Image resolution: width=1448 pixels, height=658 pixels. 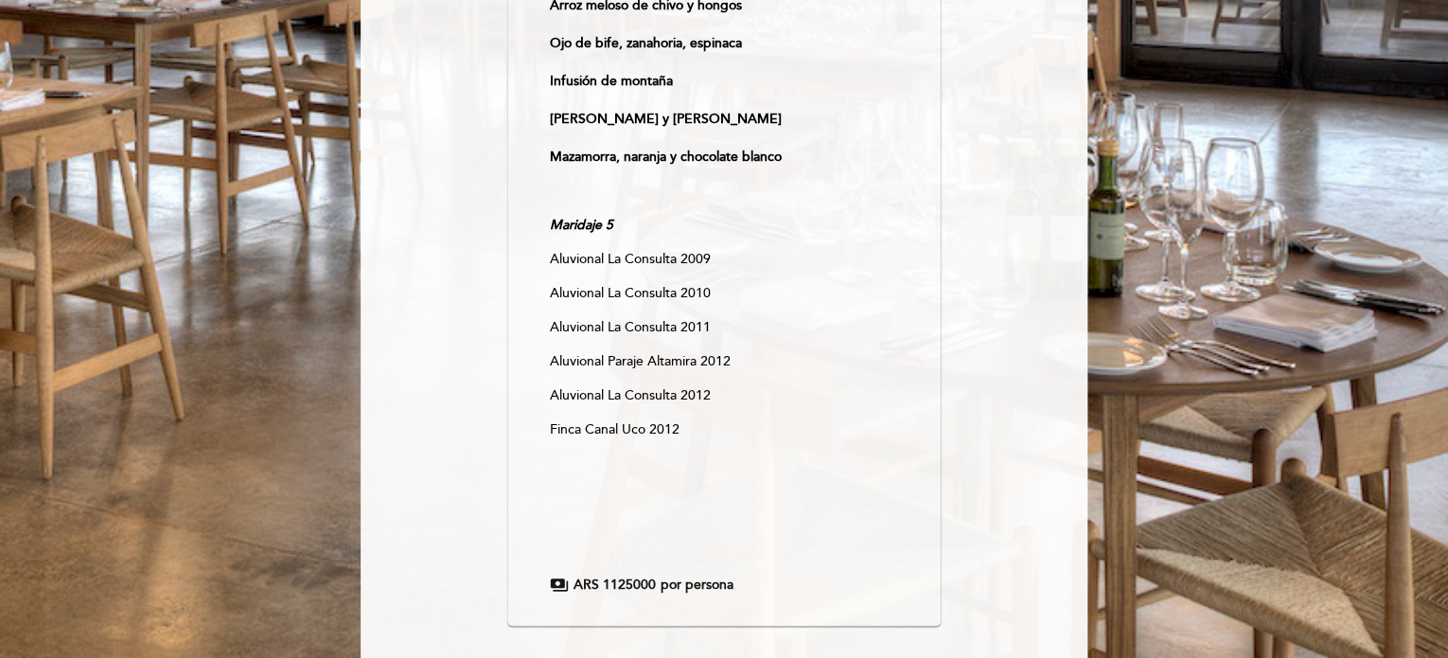 What do you see at coordinates (723, 293) in the screenshot?
I see `p: Aluvional La Consulta 2010` at bounding box center [723, 293].